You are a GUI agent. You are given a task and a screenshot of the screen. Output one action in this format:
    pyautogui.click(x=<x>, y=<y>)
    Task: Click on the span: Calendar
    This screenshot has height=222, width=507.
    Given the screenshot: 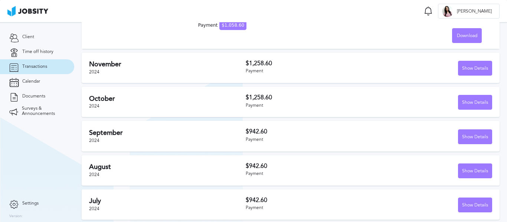 What is the action you would take?
    pyautogui.click(x=31, y=82)
    